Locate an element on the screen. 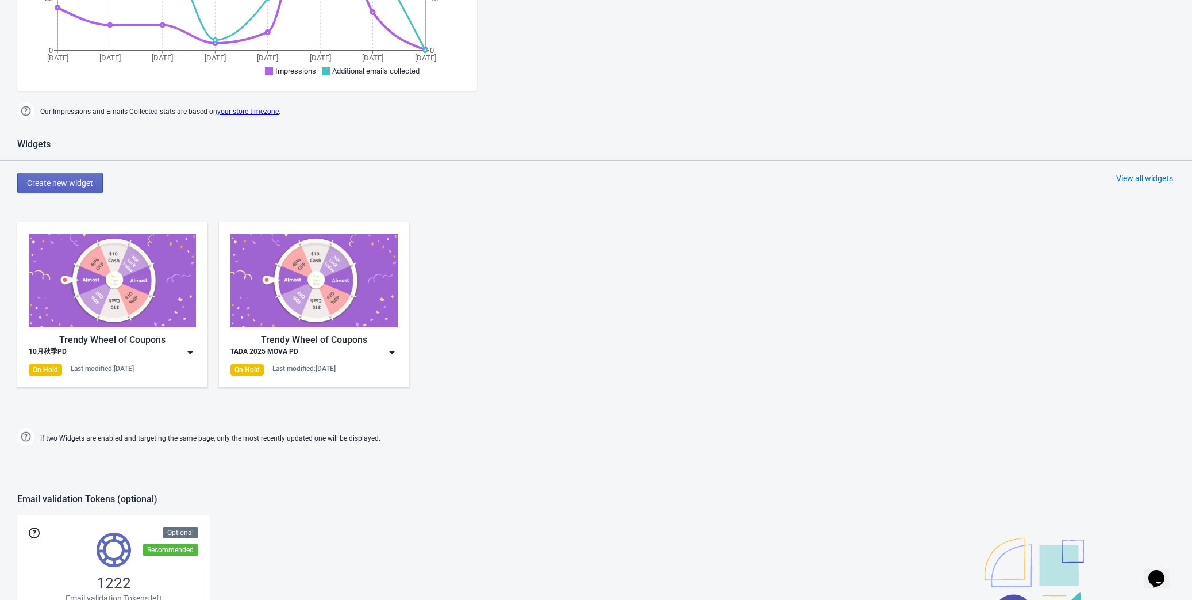 This screenshot has height=600, width=1192. span: Additional emails collected is located at coordinates (376, 71).